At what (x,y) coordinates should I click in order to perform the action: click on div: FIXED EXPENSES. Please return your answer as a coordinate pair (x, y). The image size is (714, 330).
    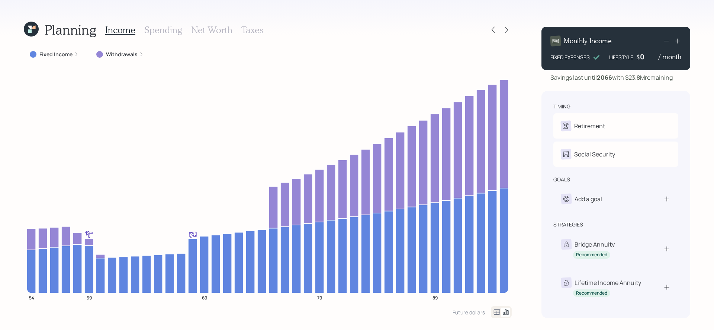
    Looking at the image, I should click on (570, 57).